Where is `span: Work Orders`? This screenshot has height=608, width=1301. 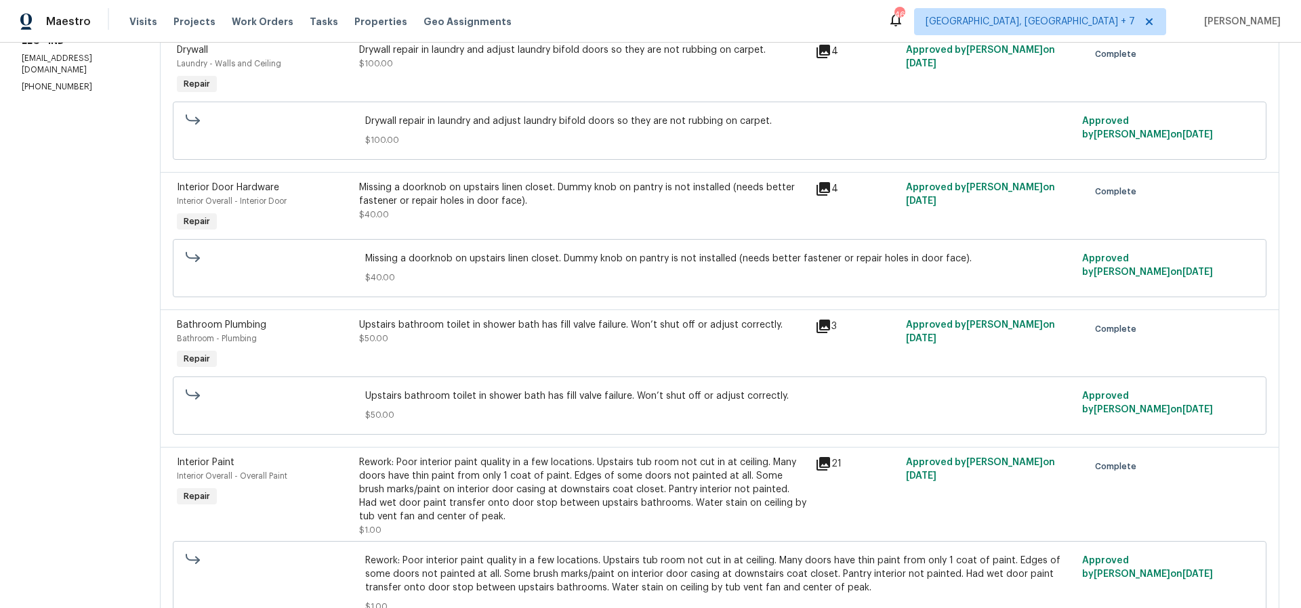
span: Work Orders is located at coordinates (262, 22).